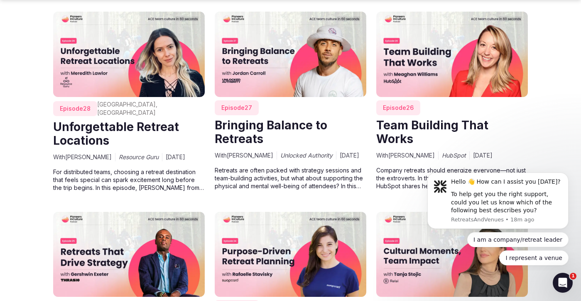  What do you see at coordinates (237, 108) in the screenshot?
I see `span: Episode 27` at bounding box center [237, 108].